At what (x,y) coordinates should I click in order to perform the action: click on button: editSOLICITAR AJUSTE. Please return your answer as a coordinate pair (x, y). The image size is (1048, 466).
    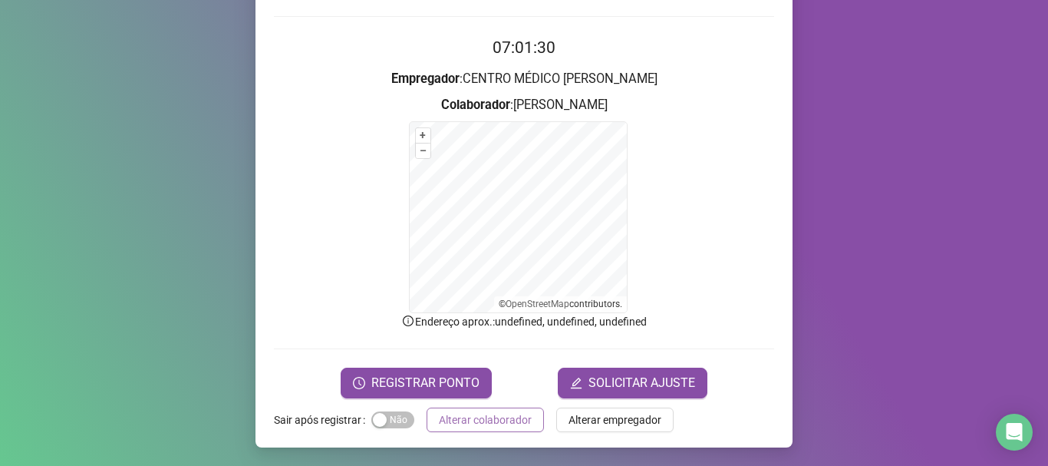
    Looking at the image, I should click on (632, 383).